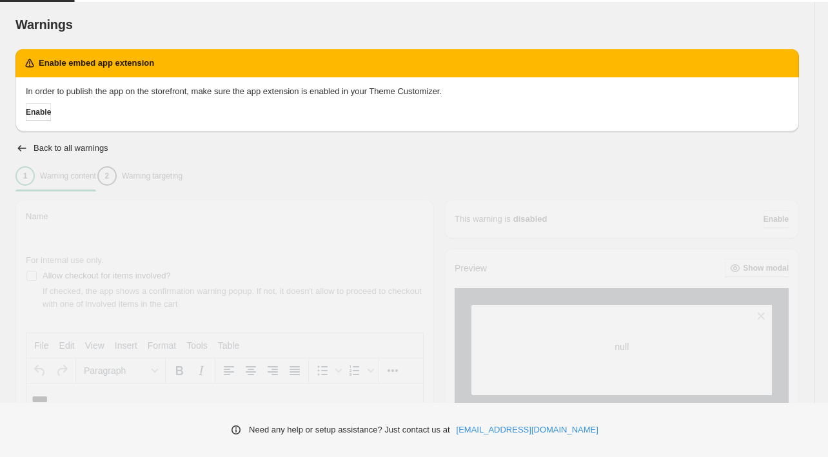 The image size is (828, 457). Describe the element at coordinates (71, 148) in the screenshot. I see `h2: Back to all warnings` at that location.